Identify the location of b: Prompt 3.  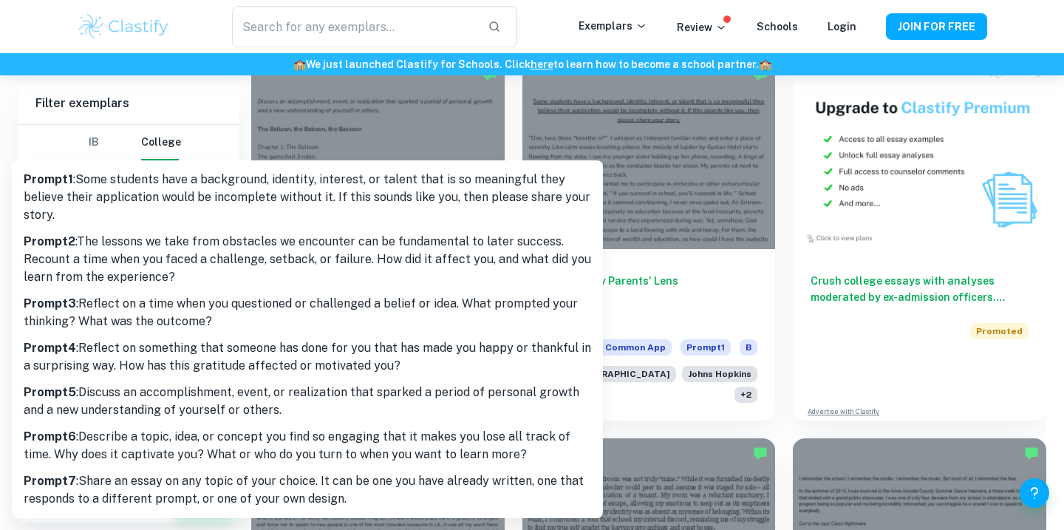
(50, 303).